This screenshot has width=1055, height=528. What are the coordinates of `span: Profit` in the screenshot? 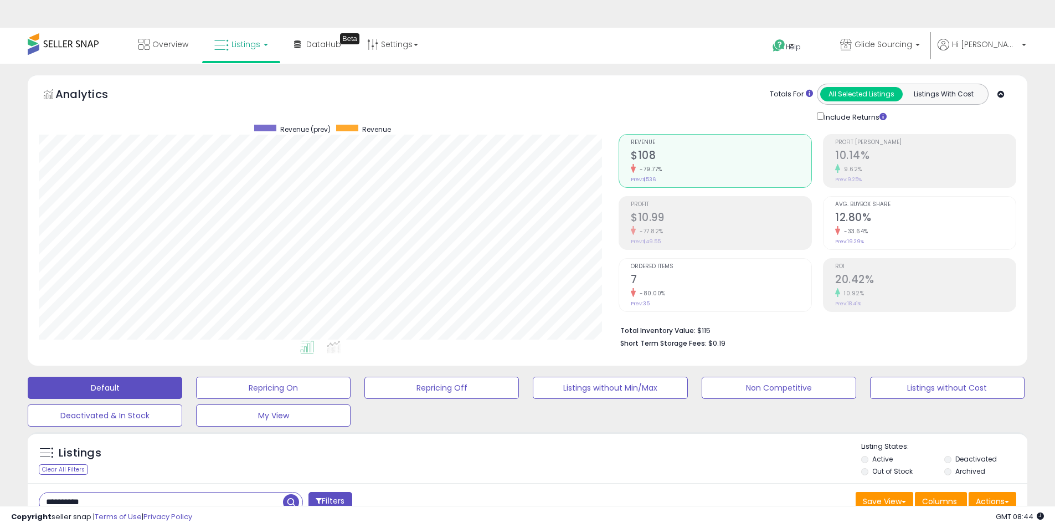 It's located at (721, 204).